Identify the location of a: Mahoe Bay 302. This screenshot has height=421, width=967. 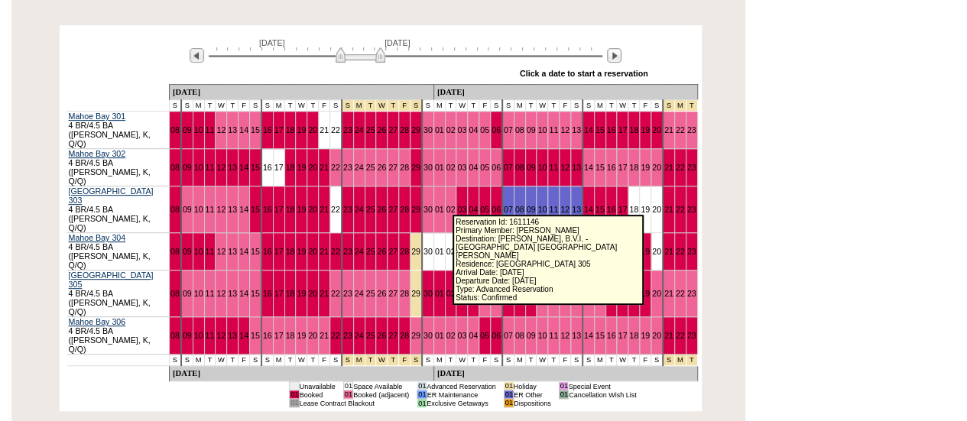
(97, 154).